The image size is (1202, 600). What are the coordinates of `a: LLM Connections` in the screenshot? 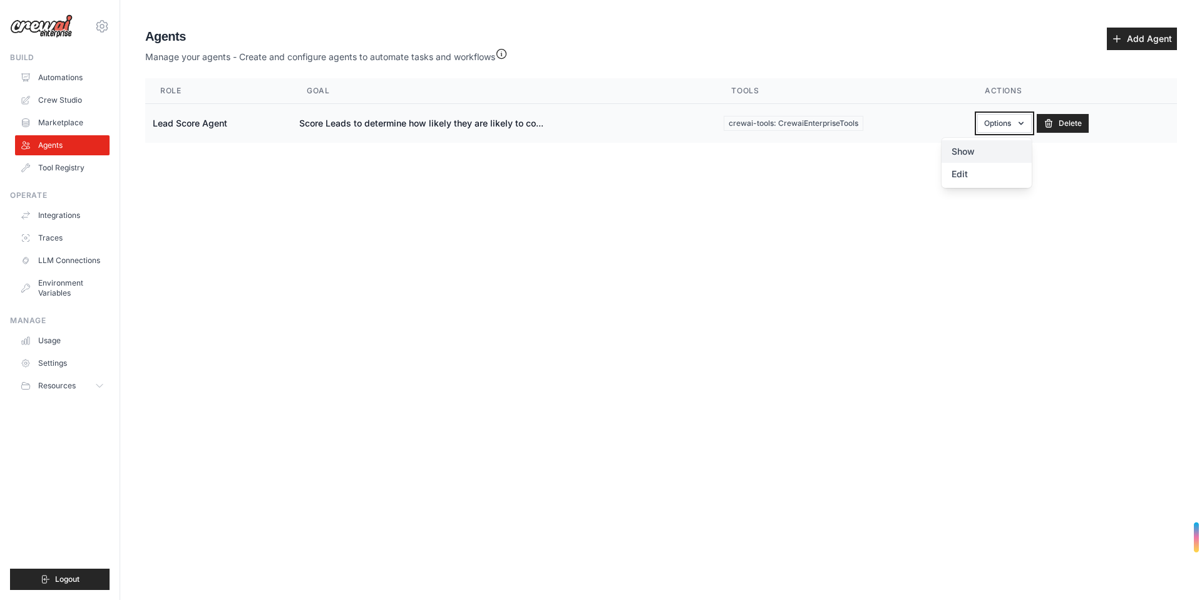 It's located at (62, 260).